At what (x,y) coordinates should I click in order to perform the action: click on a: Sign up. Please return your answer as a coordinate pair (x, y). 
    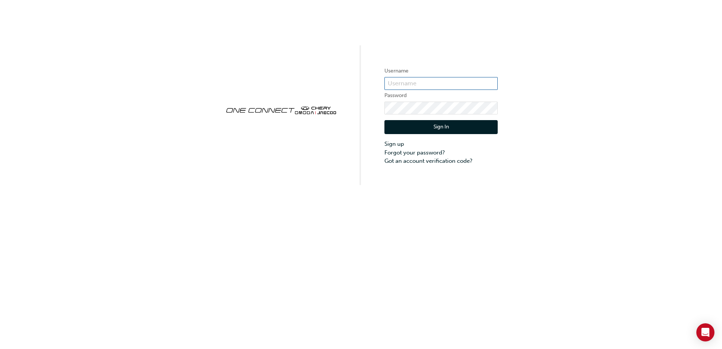
    Looking at the image, I should click on (441, 144).